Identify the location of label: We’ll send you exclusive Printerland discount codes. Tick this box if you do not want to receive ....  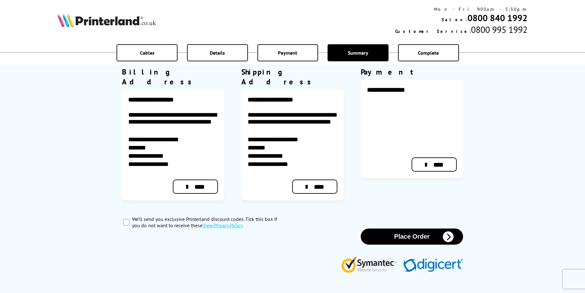
(209, 222).